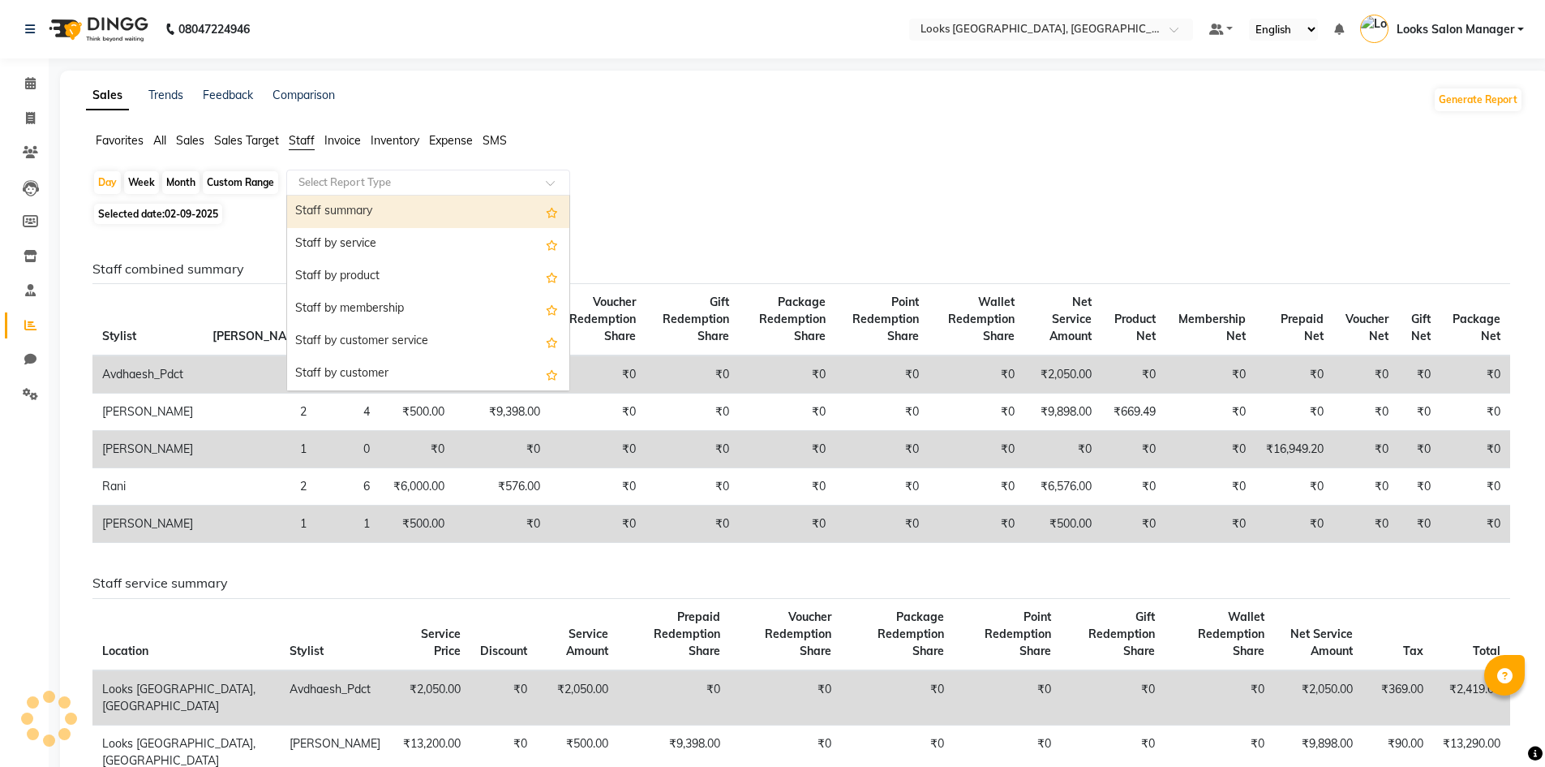 Image resolution: width=1545 pixels, height=767 pixels. I want to click on div: Month, so click(181, 183).